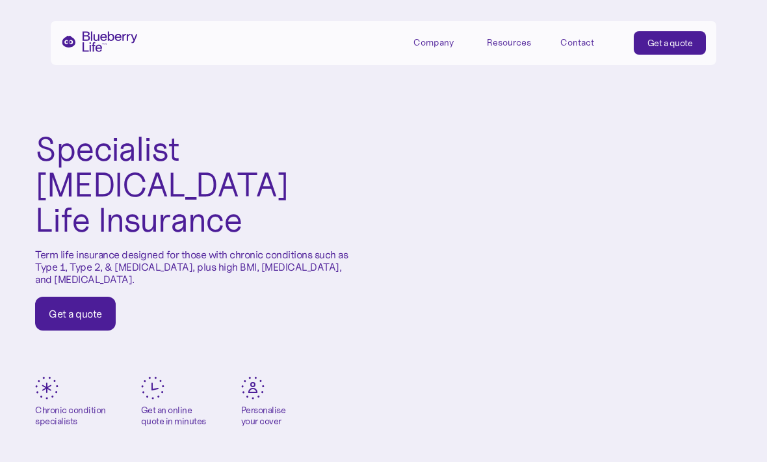  I want to click on div: Chronic condition specialists, so click(70, 415).